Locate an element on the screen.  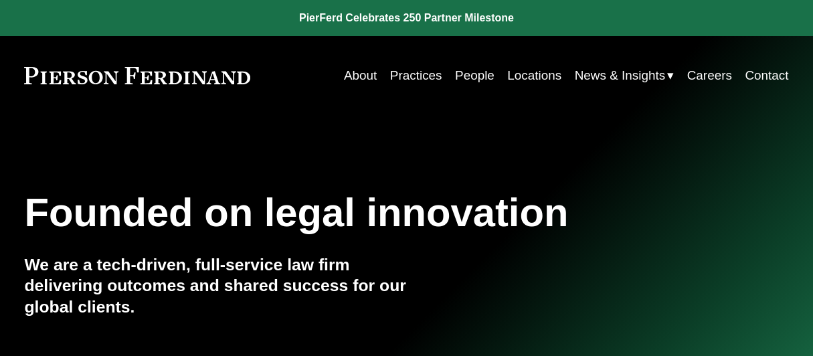
a: Careers is located at coordinates (709, 76).